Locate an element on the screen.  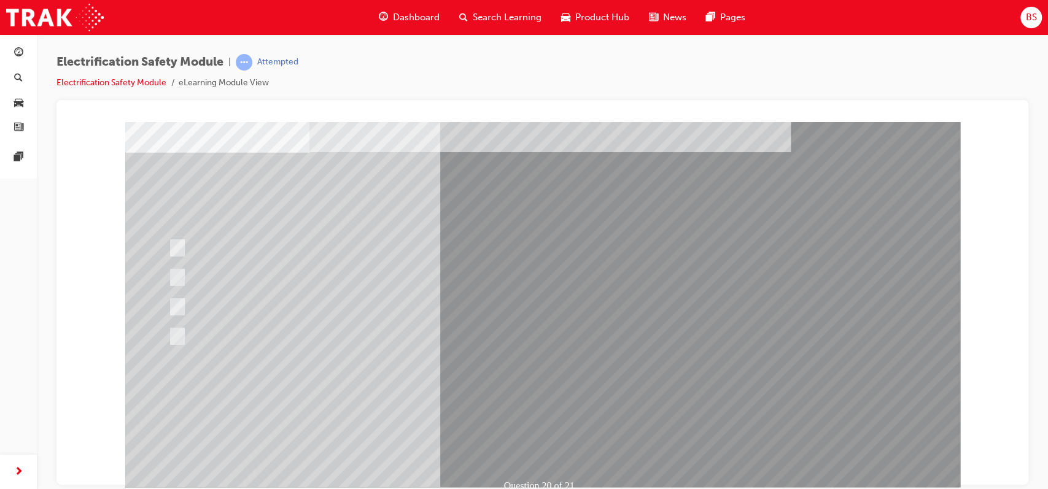
a: search-iconSearch Learning is located at coordinates (500, 17).